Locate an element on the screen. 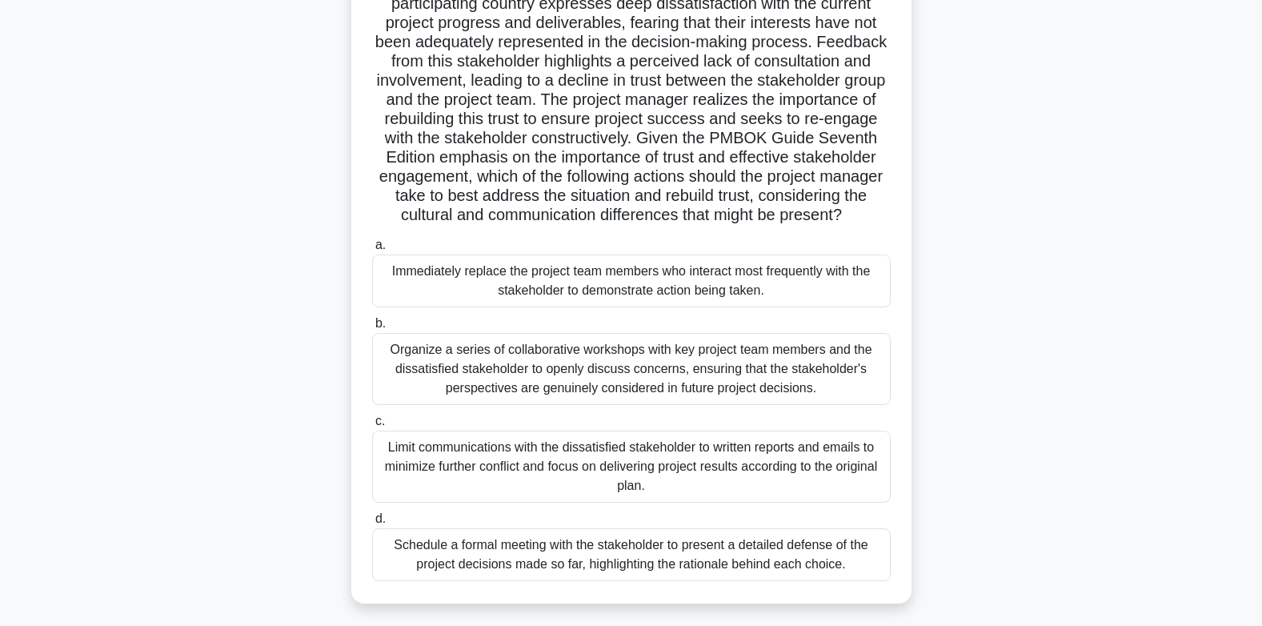 This screenshot has height=626, width=1262. div: Organize a series of collaborative workshops with key project team members and the dissatisfied s... is located at coordinates (631, 369).